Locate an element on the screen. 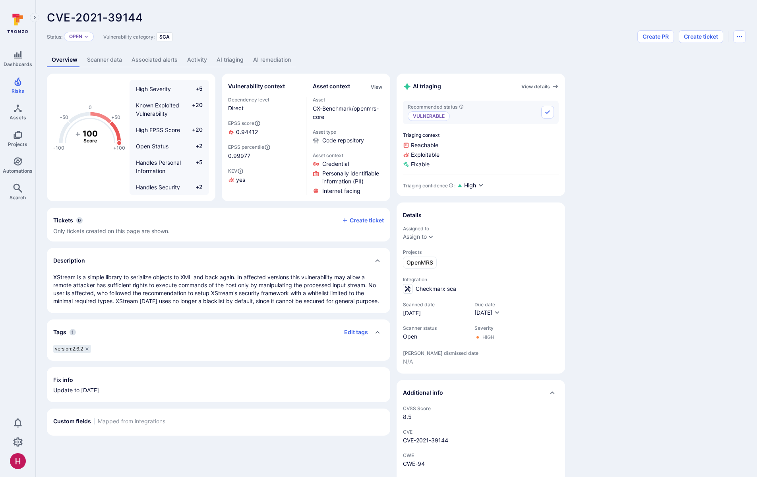  span: Due date is located at coordinates (487, 304).